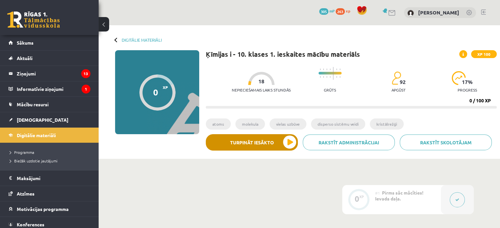 The width and height of the screenshot is (500, 228). Describe the element at coordinates (49, 209) in the screenshot. I see `a: Motivācijas programma` at that location.